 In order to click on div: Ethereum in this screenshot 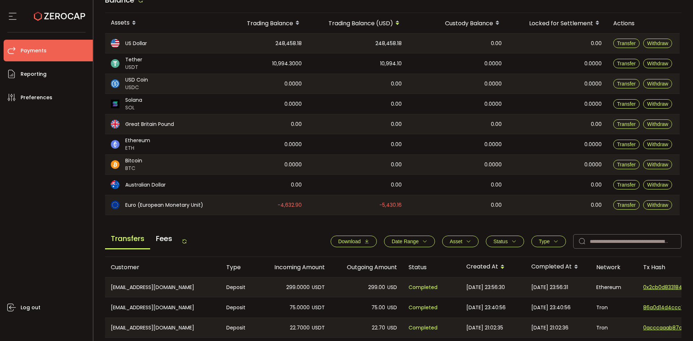, I will do `click(614, 287)`.